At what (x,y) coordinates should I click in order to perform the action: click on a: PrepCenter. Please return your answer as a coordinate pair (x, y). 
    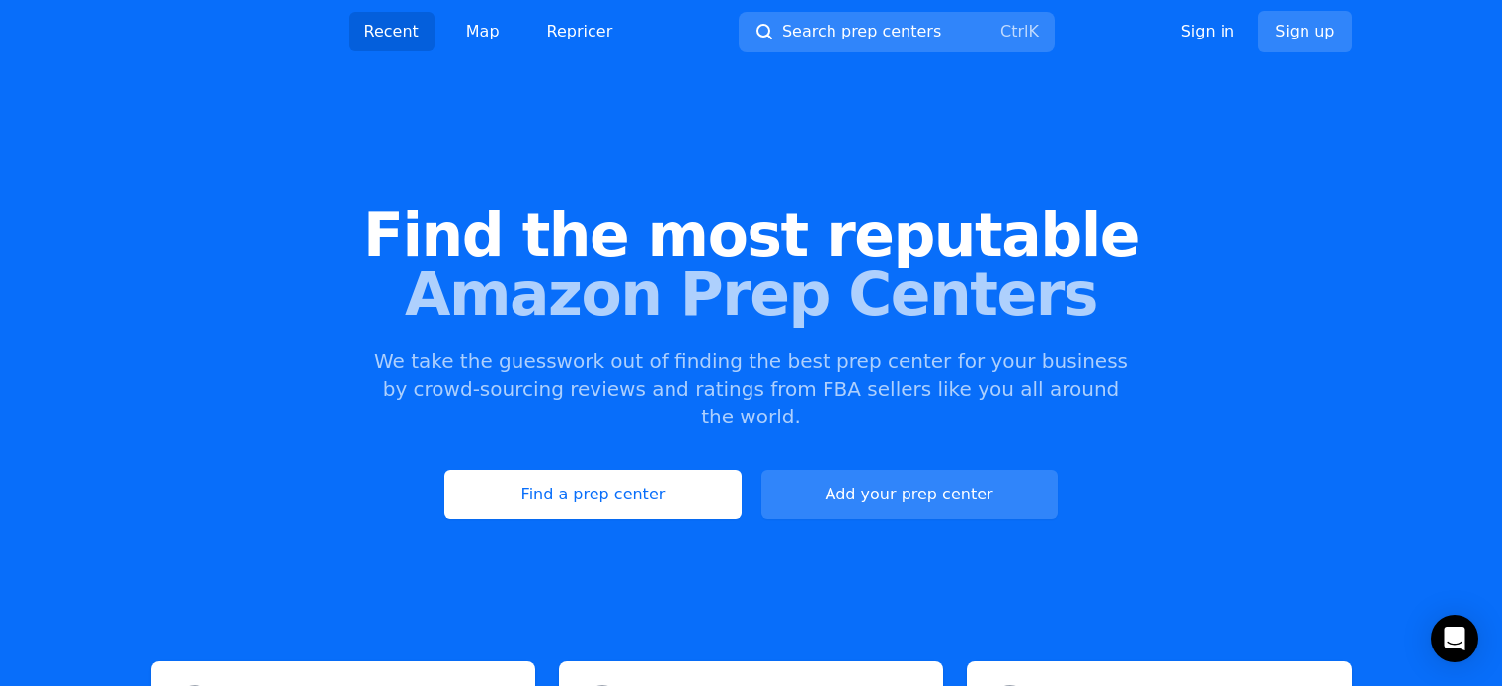
    Looking at the image, I should click on (230, 32).